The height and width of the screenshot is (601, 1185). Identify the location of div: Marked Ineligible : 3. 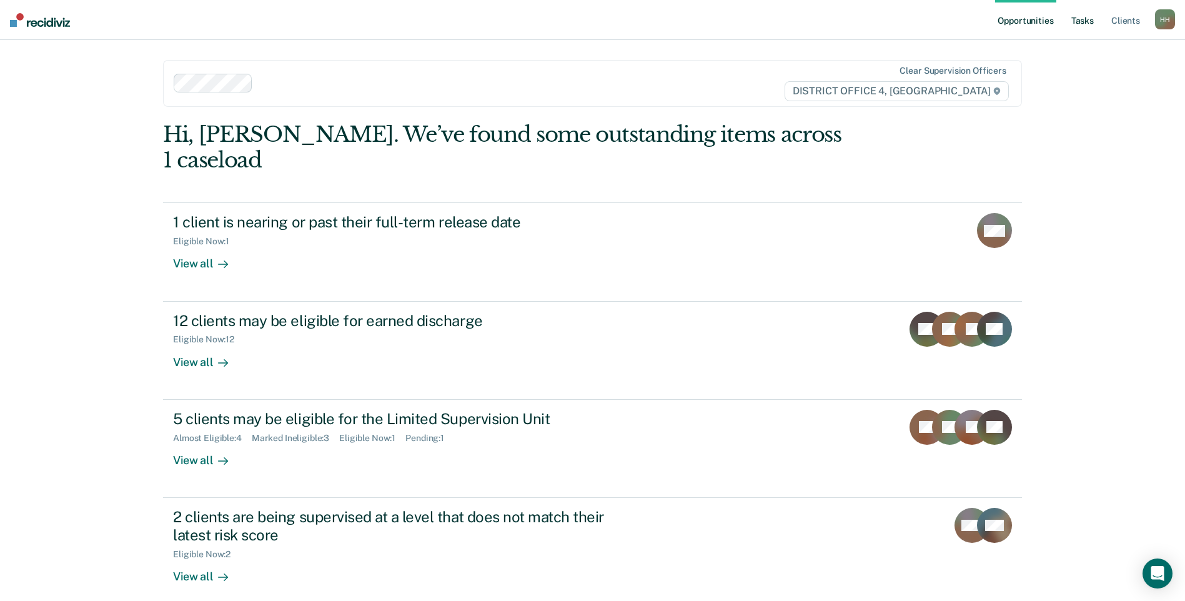
(296, 438).